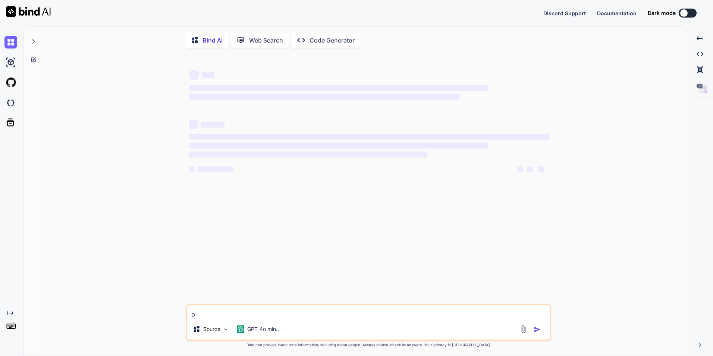 Image resolution: width=713 pixels, height=356 pixels. Describe the element at coordinates (11, 42) in the screenshot. I see `img: chat` at that location.